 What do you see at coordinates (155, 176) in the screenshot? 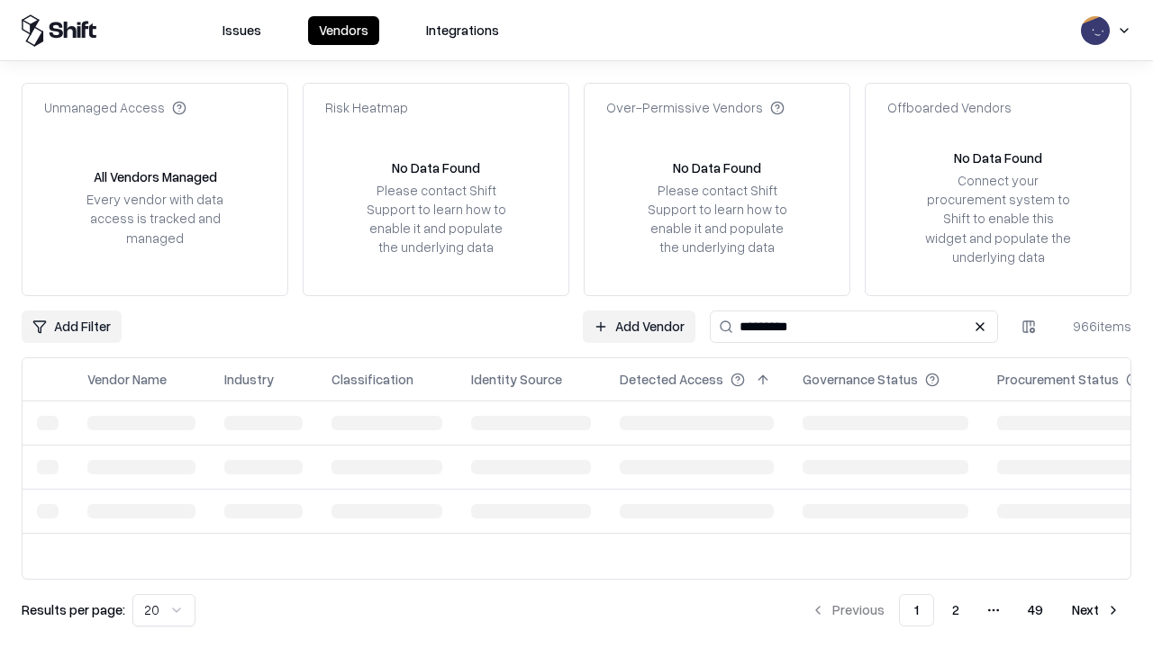
I see `div: All Vendors Managed` at bounding box center [155, 176].